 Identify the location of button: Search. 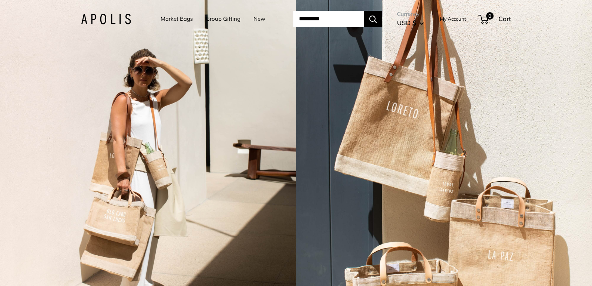
(373, 19).